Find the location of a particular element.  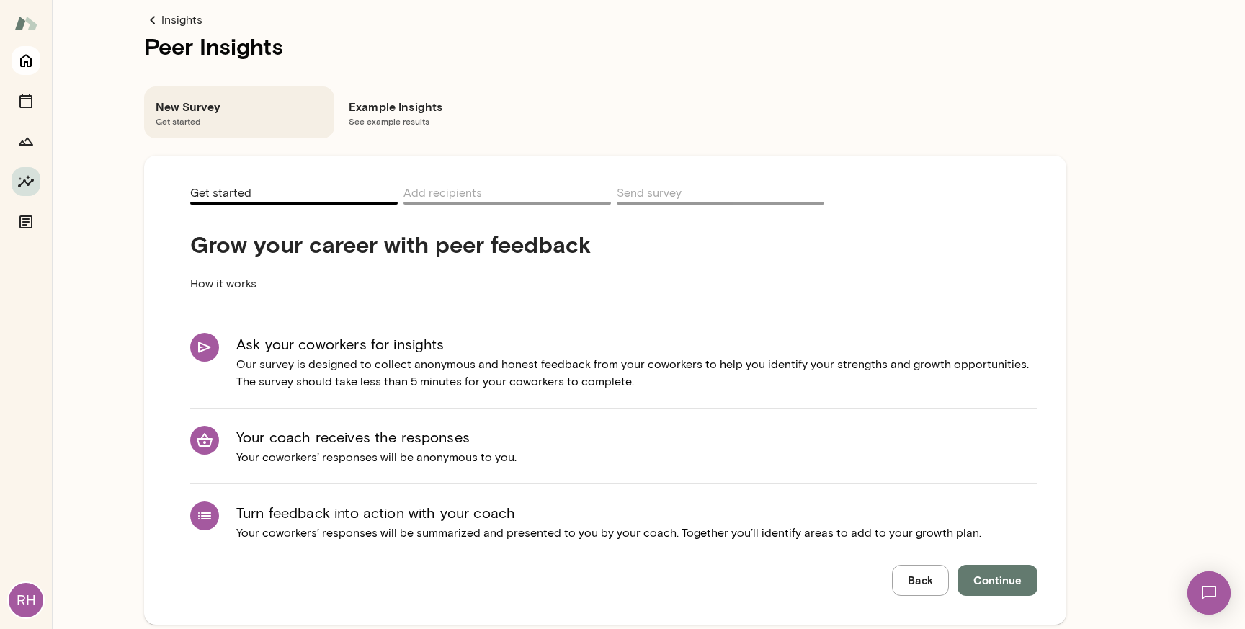

button: Insights is located at coordinates (26, 182).